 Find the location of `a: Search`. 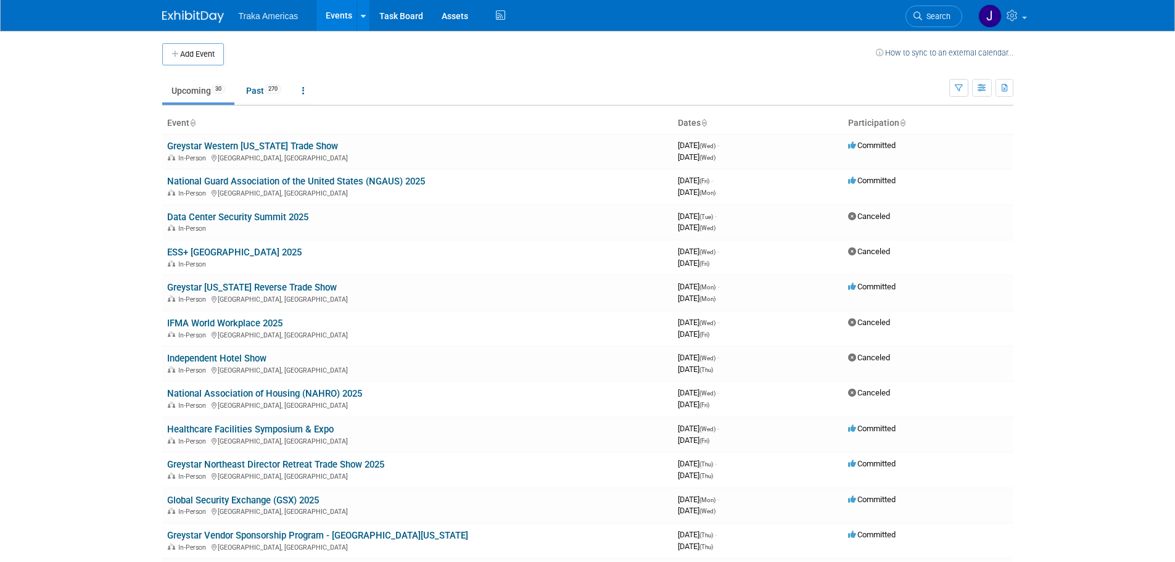

a: Search is located at coordinates (934, 16).